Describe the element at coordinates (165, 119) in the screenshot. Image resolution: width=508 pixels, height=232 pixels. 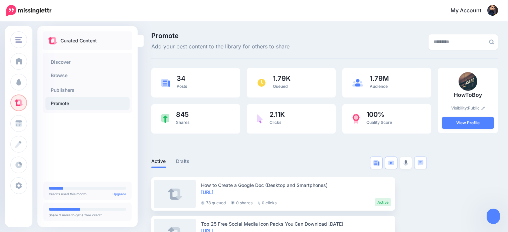
I see `img: share-green.png` at that location.